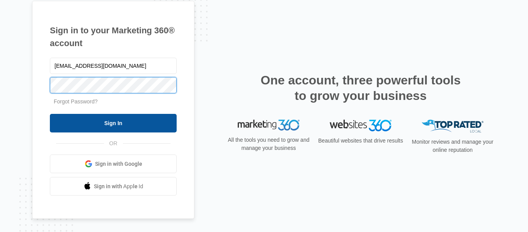  I want to click on h2: One account, three powerful tools to grow your business, so click(361, 88).